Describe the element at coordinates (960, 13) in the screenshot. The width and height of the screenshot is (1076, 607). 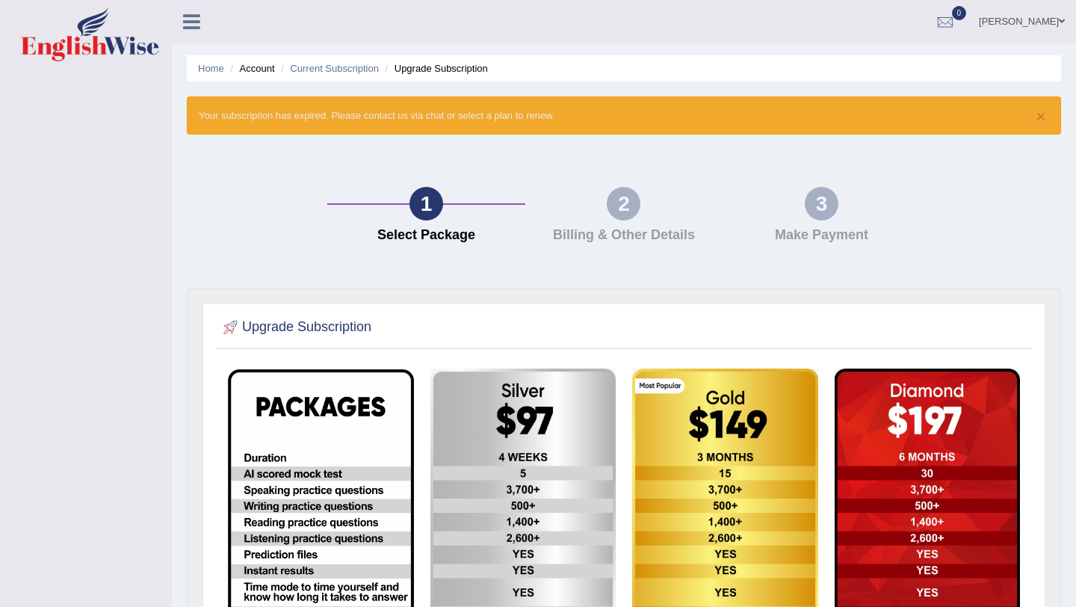
I see `span: 0` at that location.